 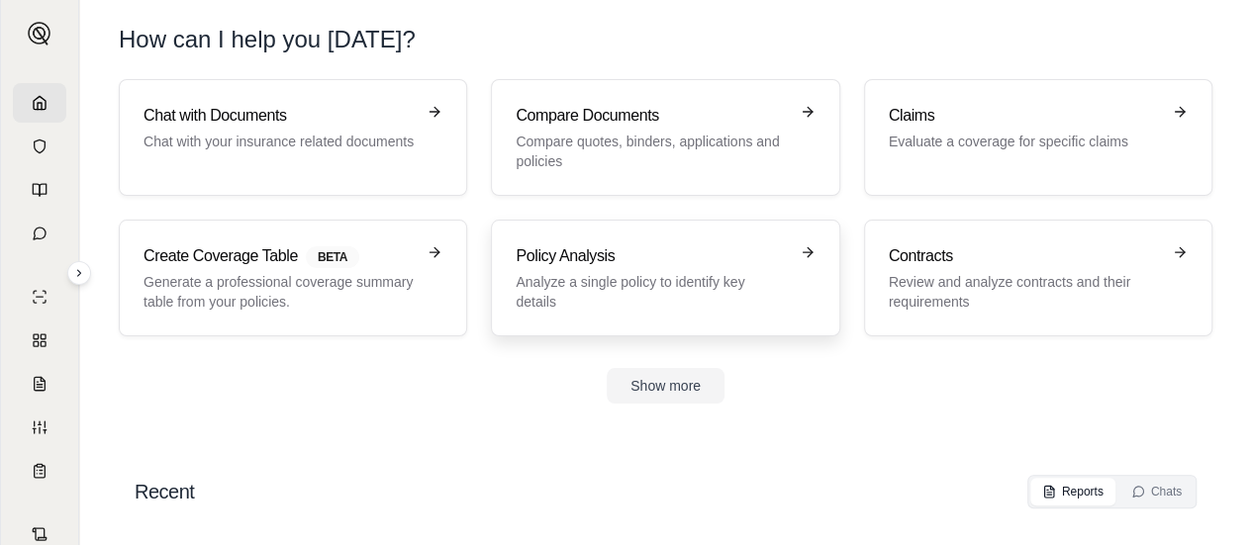 What do you see at coordinates (40, 297) in the screenshot?
I see `a: Single Policy` at bounding box center [40, 297].